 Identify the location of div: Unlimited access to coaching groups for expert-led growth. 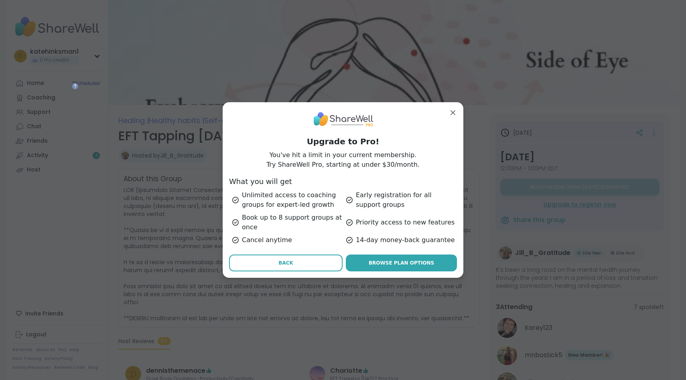
(287, 200).